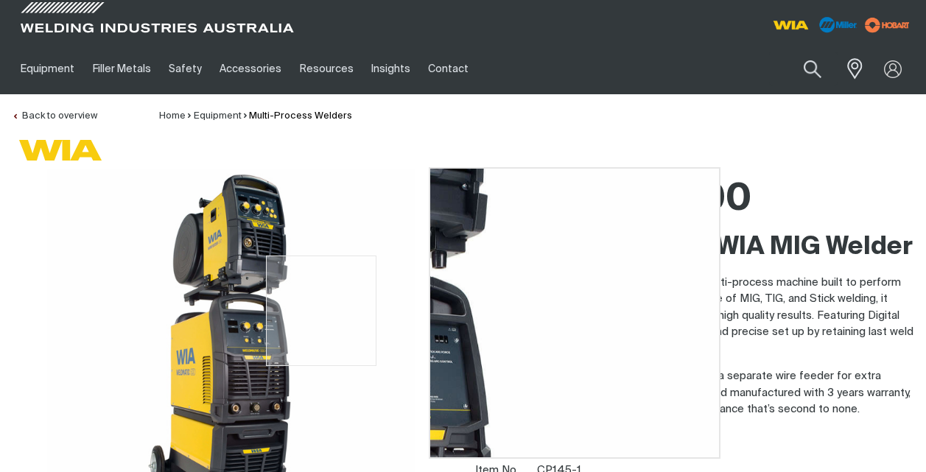 The image size is (926, 472). Describe the element at coordinates (448, 68) in the screenshot. I see `a: Contact` at that location.